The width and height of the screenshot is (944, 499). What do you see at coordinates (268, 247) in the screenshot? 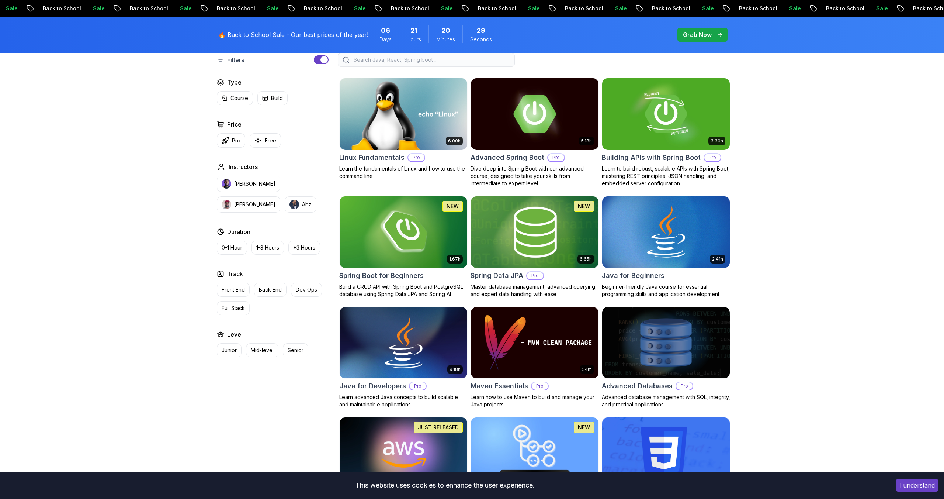
I see `button: 1-3 Hours` at bounding box center [268, 247].